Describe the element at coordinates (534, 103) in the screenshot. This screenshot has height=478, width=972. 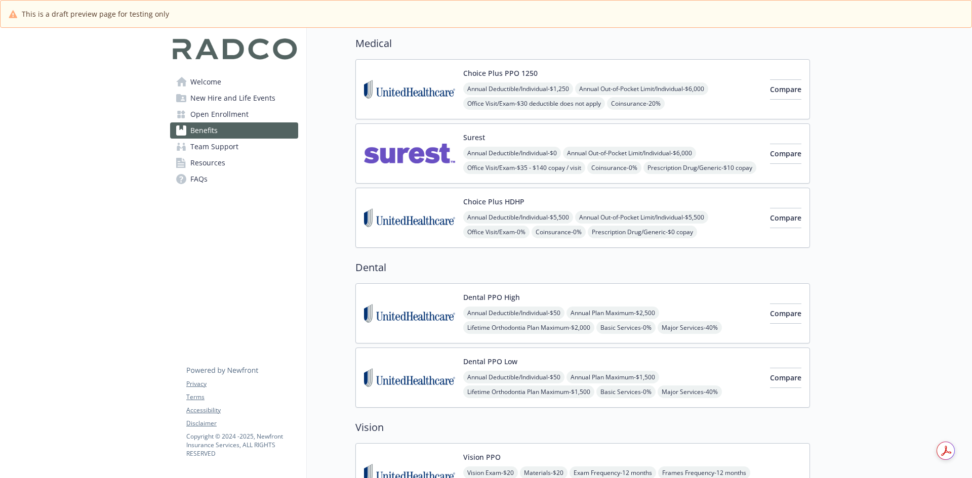
I see `span: Office Visit/Exam - $30 deductible does not apply` at that location.